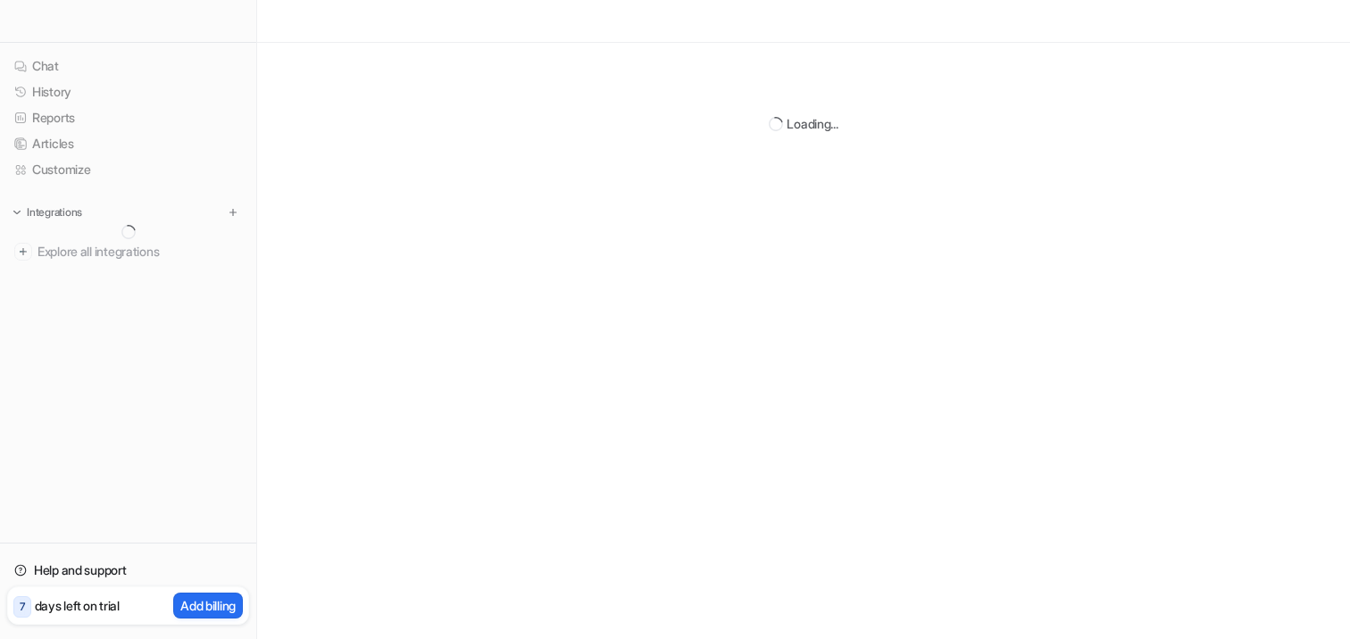 This screenshot has height=639, width=1350. I want to click on img: expand menu, so click(17, 213).